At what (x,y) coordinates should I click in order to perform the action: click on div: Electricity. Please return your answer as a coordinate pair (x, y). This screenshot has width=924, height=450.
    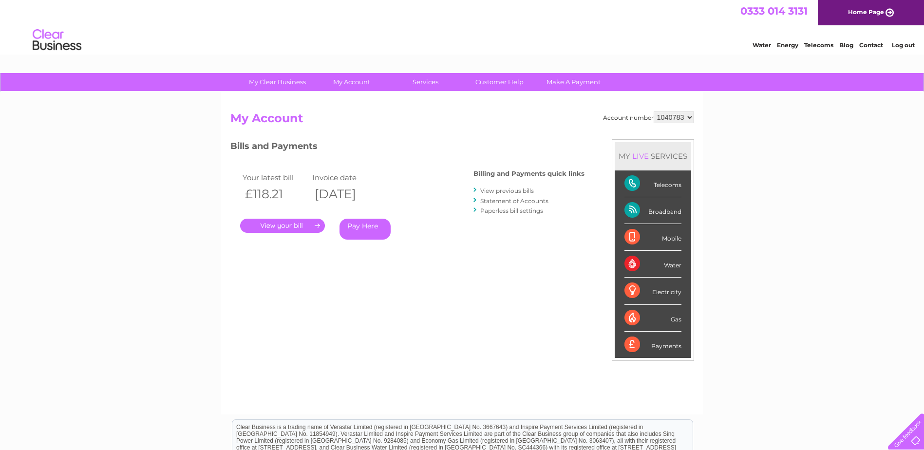
    Looking at the image, I should click on (653, 291).